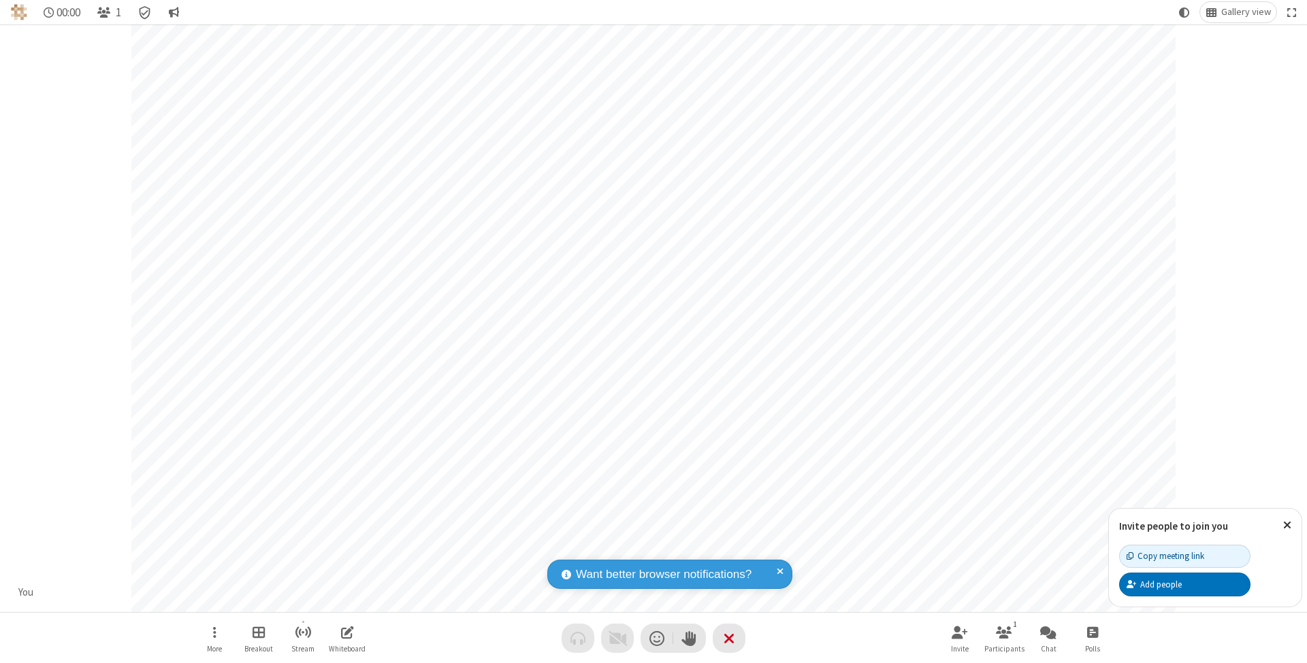 The image size is (1307, 663). Describe the element at coordinates (960, 638) in the screenshot. I see `button: Invite participants (⌘+Shift+I)` at that location.